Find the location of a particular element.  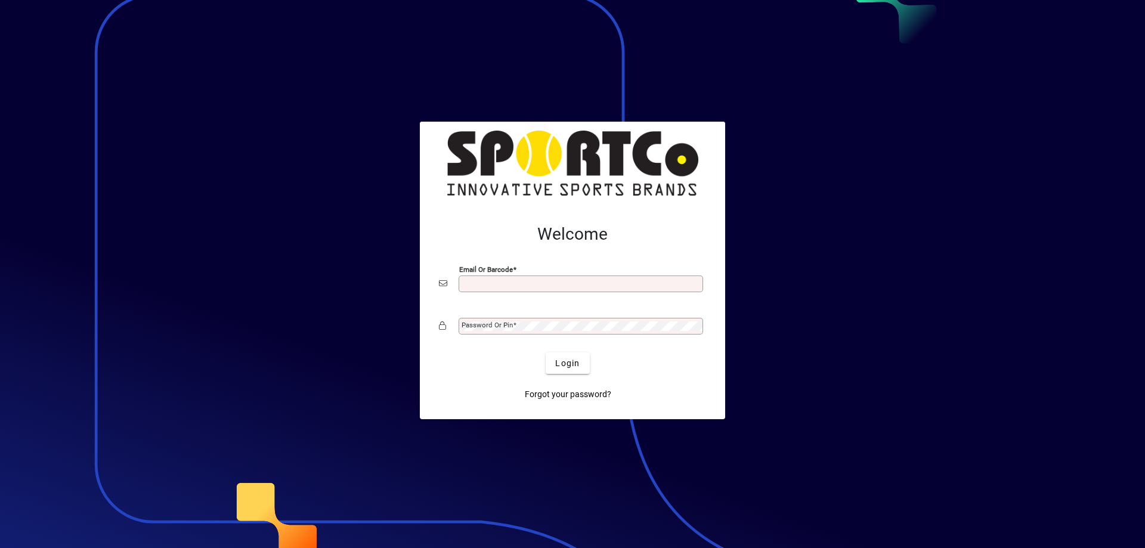

a: Forgot your password? is located at coordinates (568, 394).